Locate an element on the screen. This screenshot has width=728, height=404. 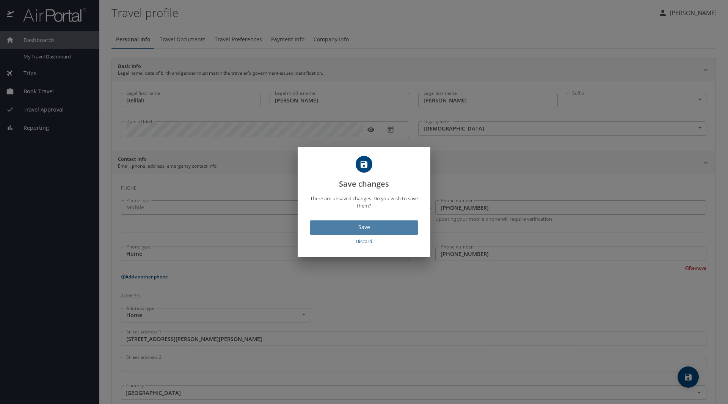
button: Save is located at coordinates (364, 227).